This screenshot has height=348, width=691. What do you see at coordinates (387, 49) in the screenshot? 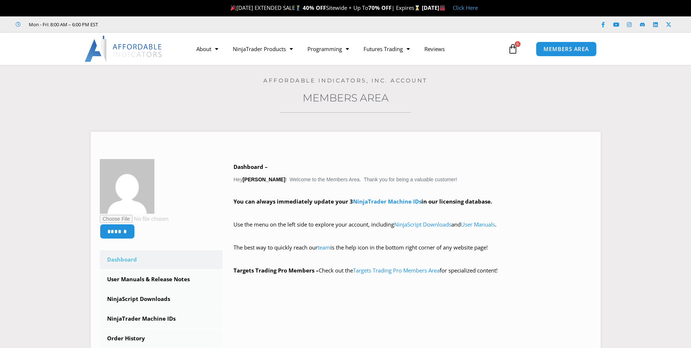
I see `a: Futures Trading` at bounding box center [387, 49].